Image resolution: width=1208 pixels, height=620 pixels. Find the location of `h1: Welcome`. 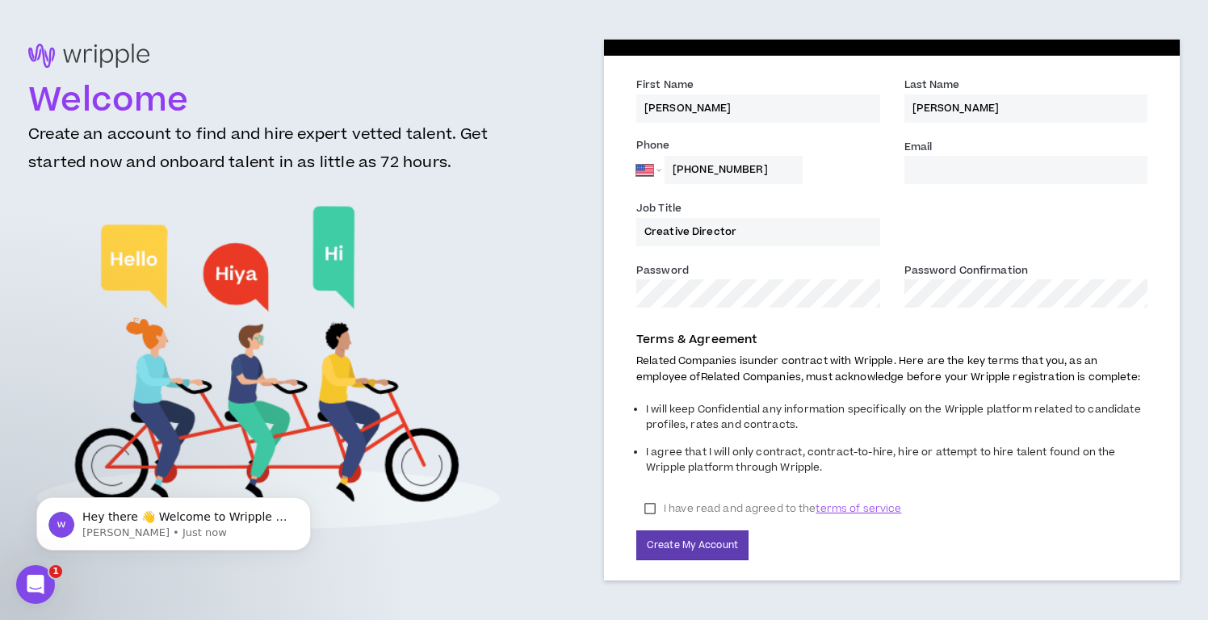

h1: Welcome is located at coordinates (268, 101).